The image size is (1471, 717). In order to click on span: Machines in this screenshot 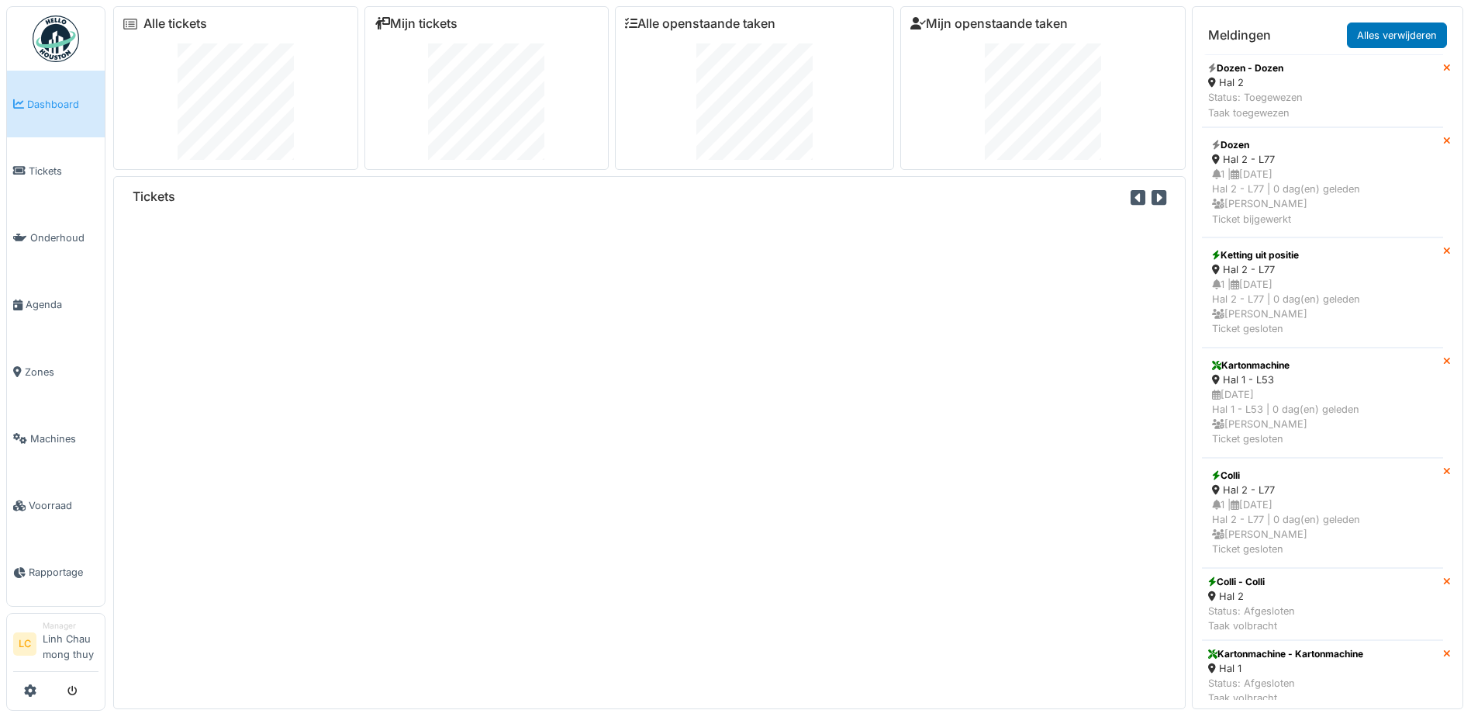, I will do `click(64, 438)`.